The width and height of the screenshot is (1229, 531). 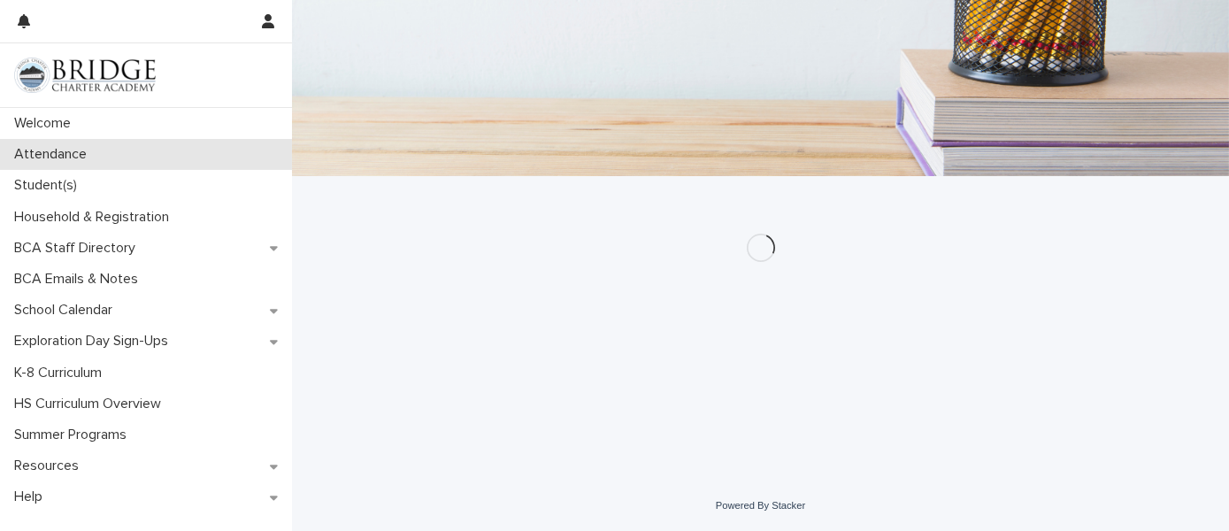 What do you see at coordinates (46, 123) in the screenshot?
I see `p: Welcome` at bounding box center [46, 123].